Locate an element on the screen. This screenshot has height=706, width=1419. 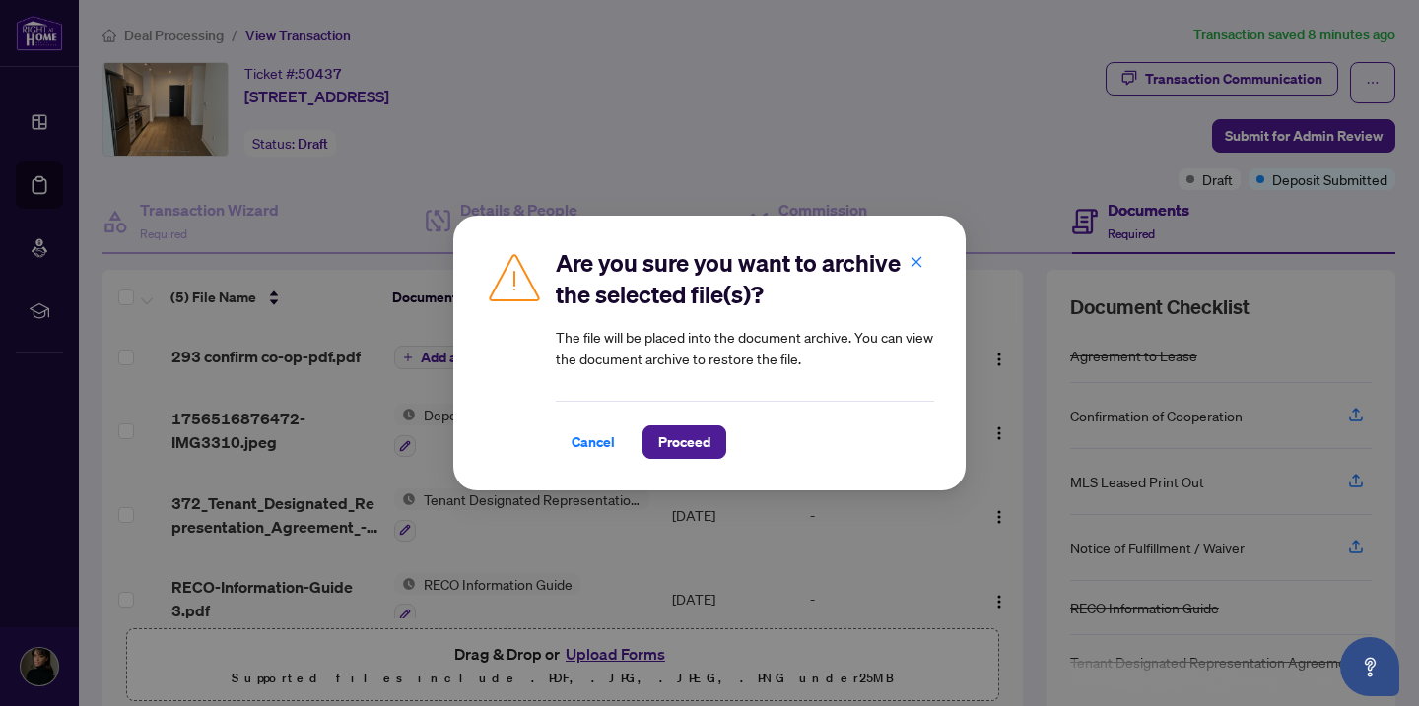
h2: Are you sure you want to archive the selected file(s)? is located at coordinates (745, 279).